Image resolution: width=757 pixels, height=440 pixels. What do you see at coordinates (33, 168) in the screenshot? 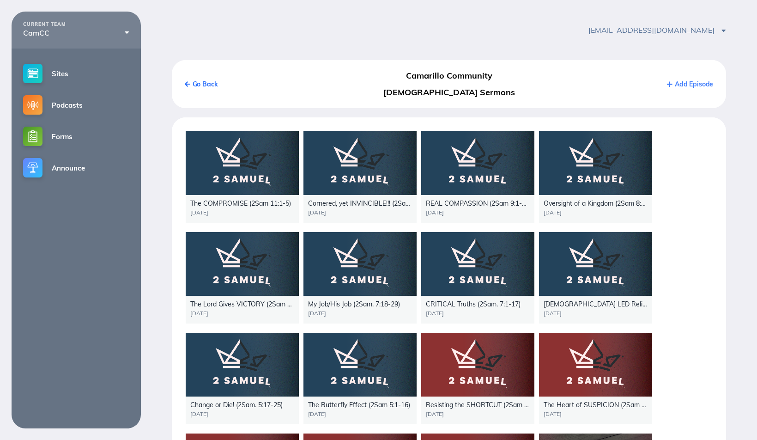
I see `img: announce-small@2x.png` at bounding box center [33, 168].